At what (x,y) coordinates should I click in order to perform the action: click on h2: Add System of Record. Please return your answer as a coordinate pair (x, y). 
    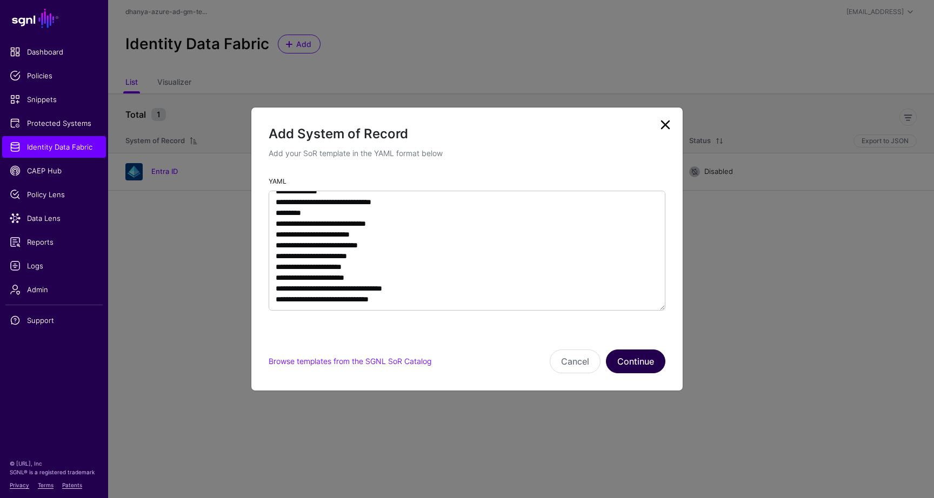
    Looking at the image, I should click on (467, 134).